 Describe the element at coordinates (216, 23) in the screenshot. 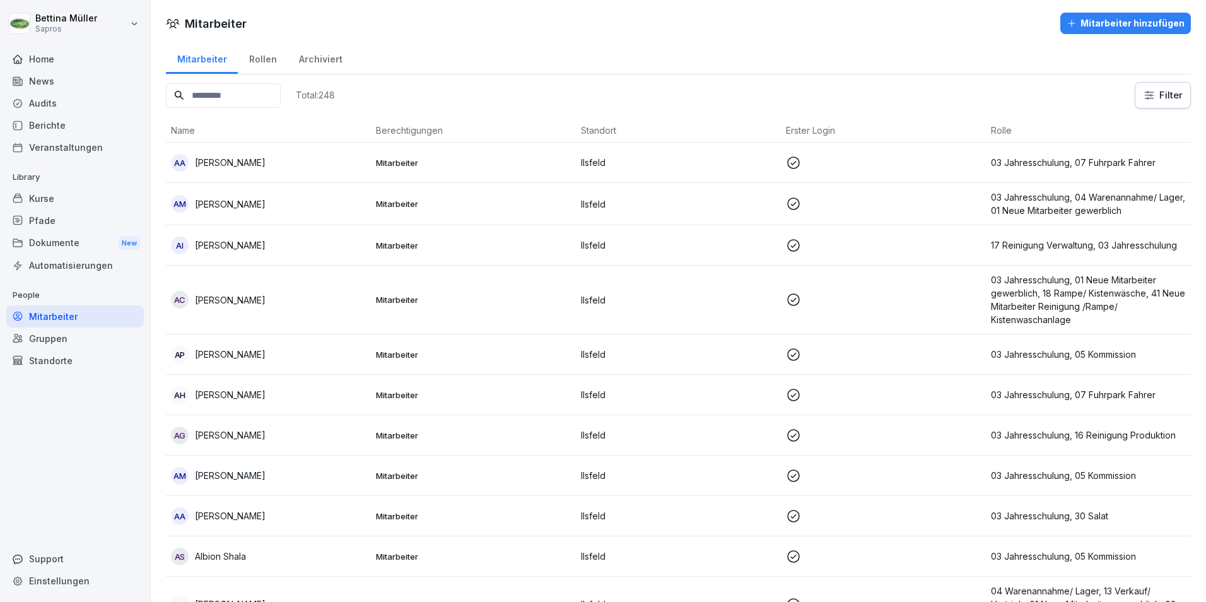

I see `h1: Mitarbeiter` at that location.